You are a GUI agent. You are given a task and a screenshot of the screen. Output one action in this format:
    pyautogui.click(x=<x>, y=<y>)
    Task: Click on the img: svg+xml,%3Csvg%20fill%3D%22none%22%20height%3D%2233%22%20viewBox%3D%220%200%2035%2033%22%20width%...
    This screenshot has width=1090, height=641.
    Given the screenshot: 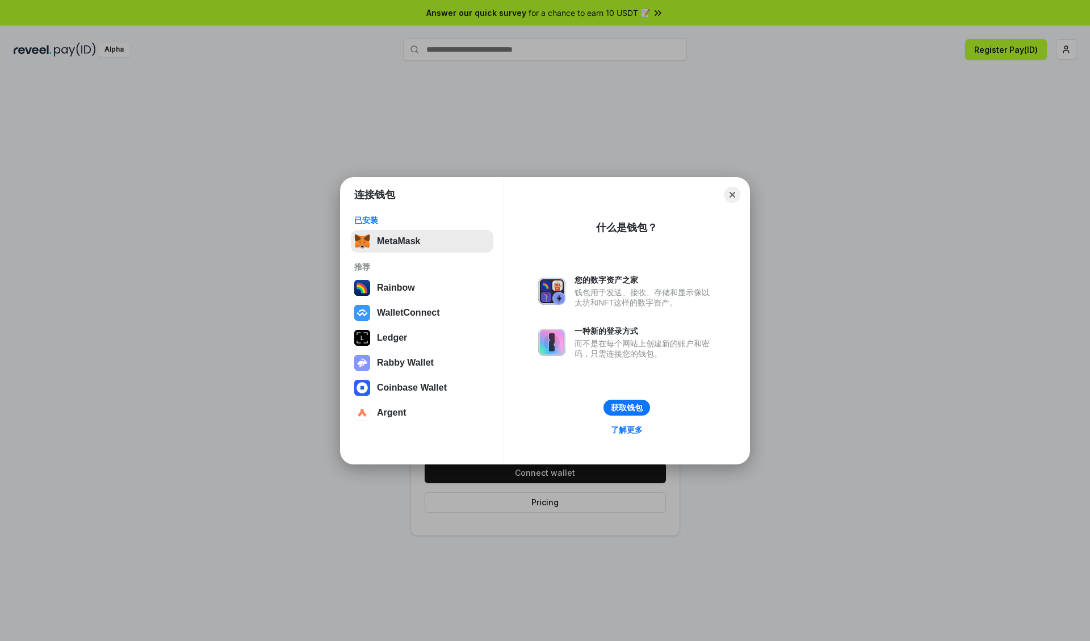 What is the action you would take?
    pyautogui.click(x=362, y=241)
    